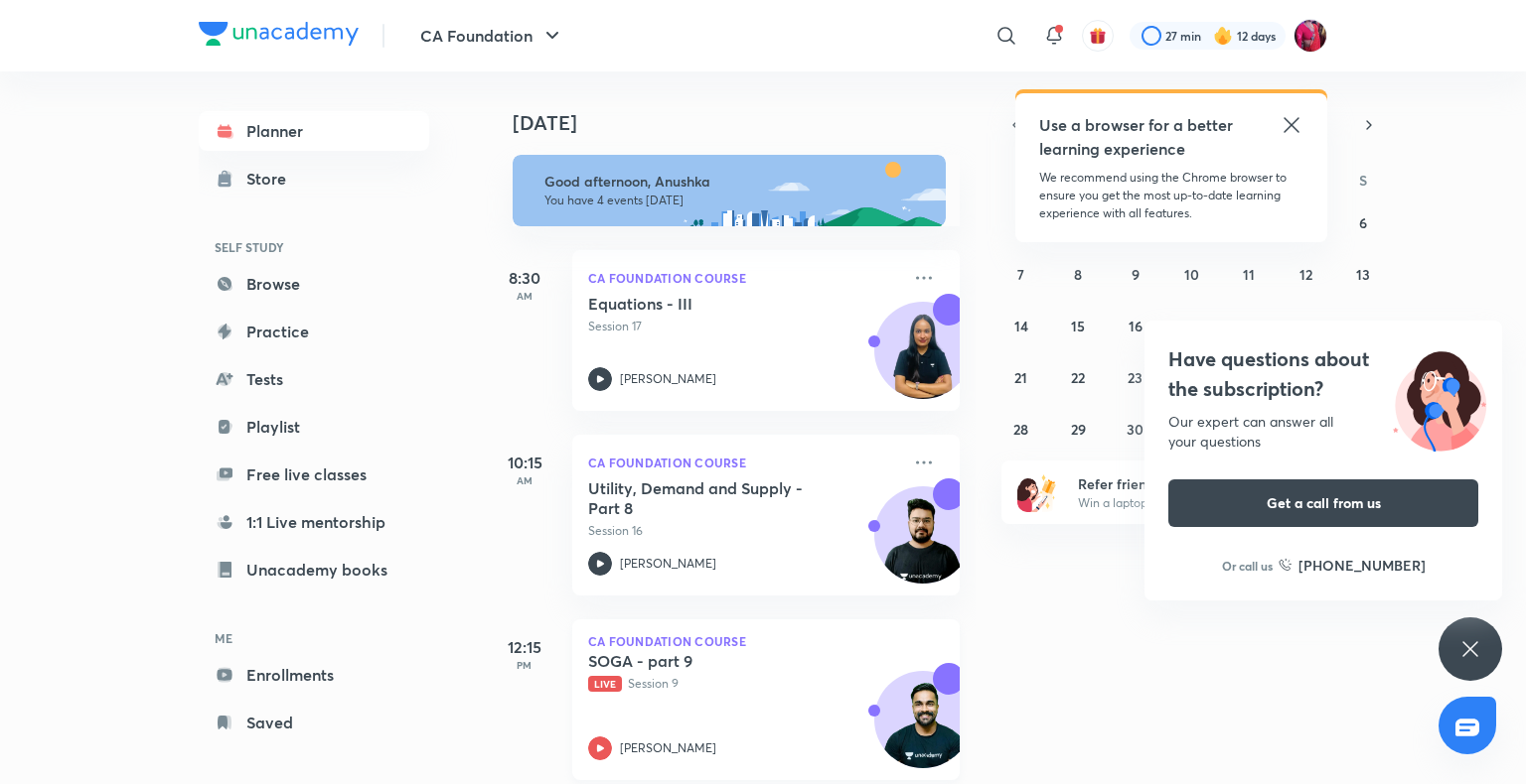  Describe the element at coordinates (1020, 429) in the screenshot. I see `abbr: September 28, 2025` at that location.